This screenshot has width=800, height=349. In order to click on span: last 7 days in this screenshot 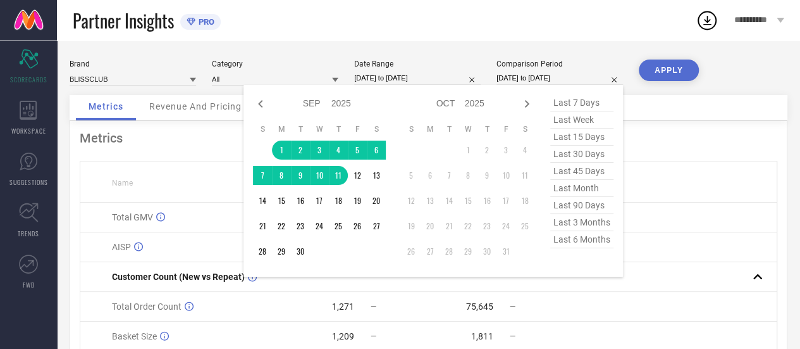, I will do `click(582, 102)`.